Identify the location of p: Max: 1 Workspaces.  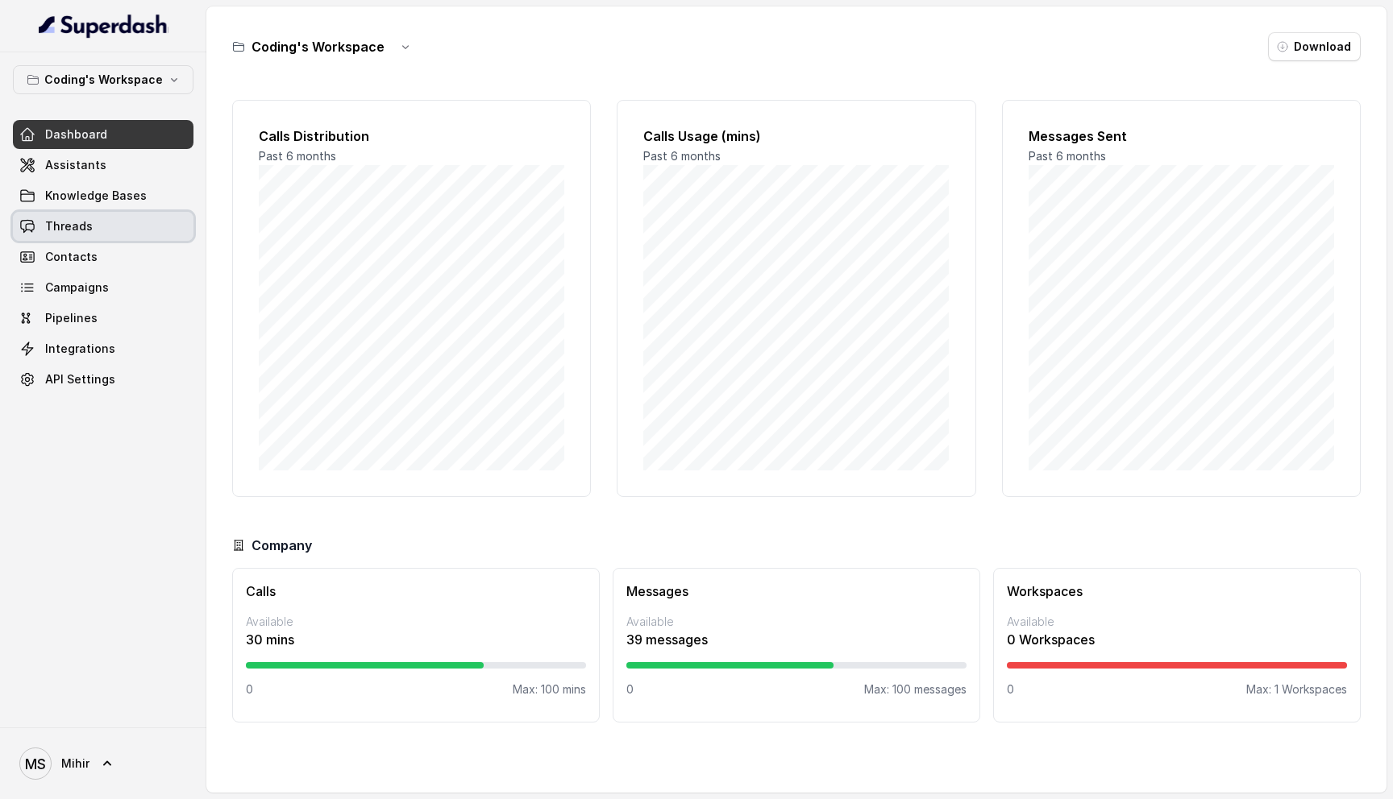
(1296, 690).